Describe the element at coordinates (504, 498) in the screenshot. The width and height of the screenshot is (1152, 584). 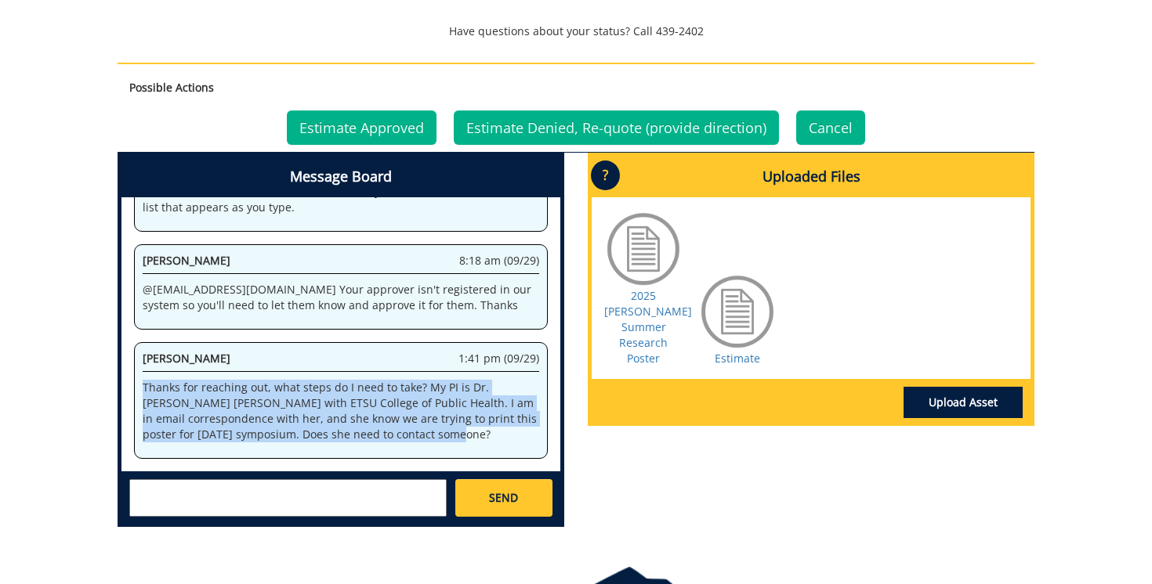
I see `a: SEND` at that location.